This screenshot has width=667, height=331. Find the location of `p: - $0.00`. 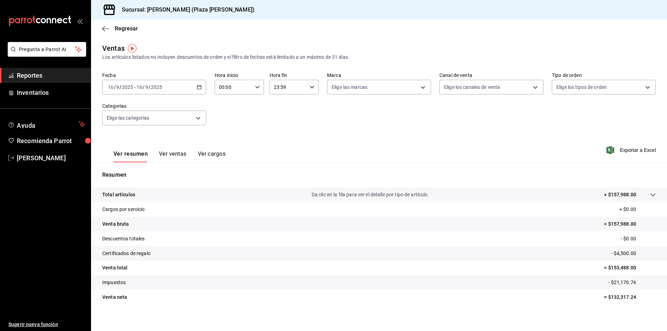

p: - $0.00 is located at coordinates (639, 239).